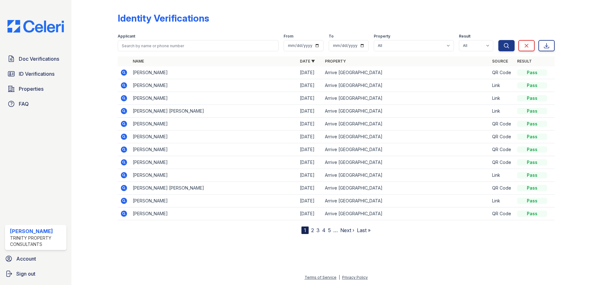  What do you see at coordinates (464, 36) in the screenshot?
I see `label: Result` at bounding box center [464, 36].